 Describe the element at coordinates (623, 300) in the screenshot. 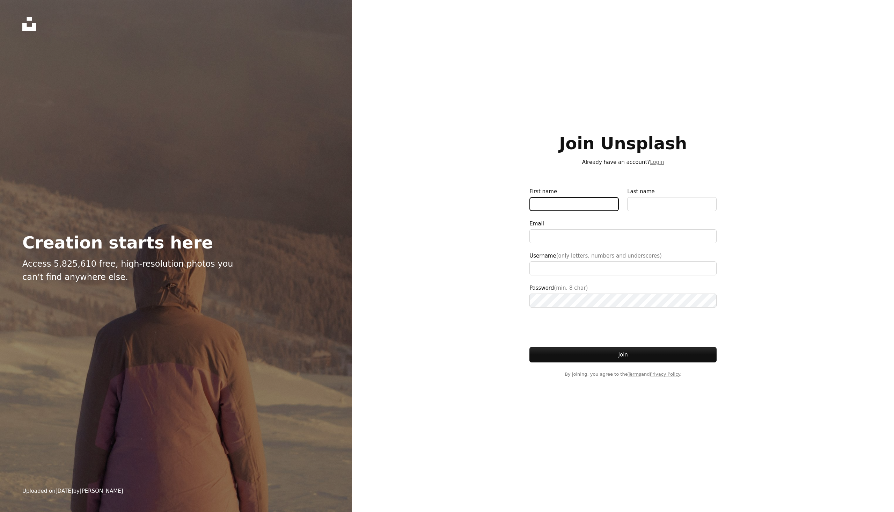

I see `input: Password(min. 8 char)` at that location.